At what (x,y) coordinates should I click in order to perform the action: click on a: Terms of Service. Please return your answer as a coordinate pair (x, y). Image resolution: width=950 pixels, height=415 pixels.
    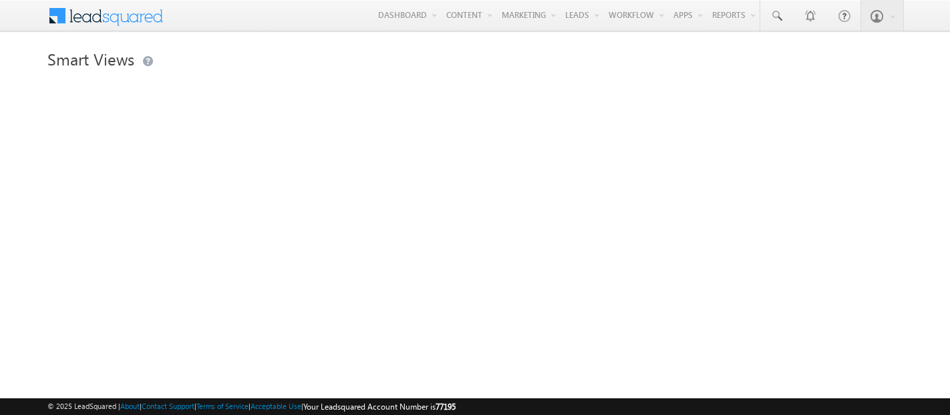
    Looking at the image, I should click on (222, 406).